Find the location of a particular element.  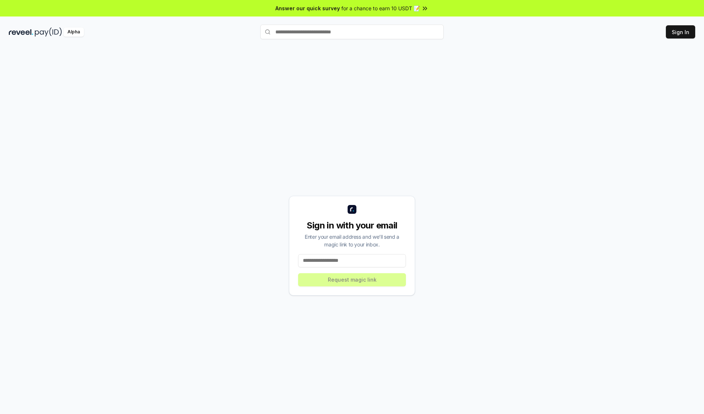

span: Answer our quick survey is located at coordinates (308, 8).